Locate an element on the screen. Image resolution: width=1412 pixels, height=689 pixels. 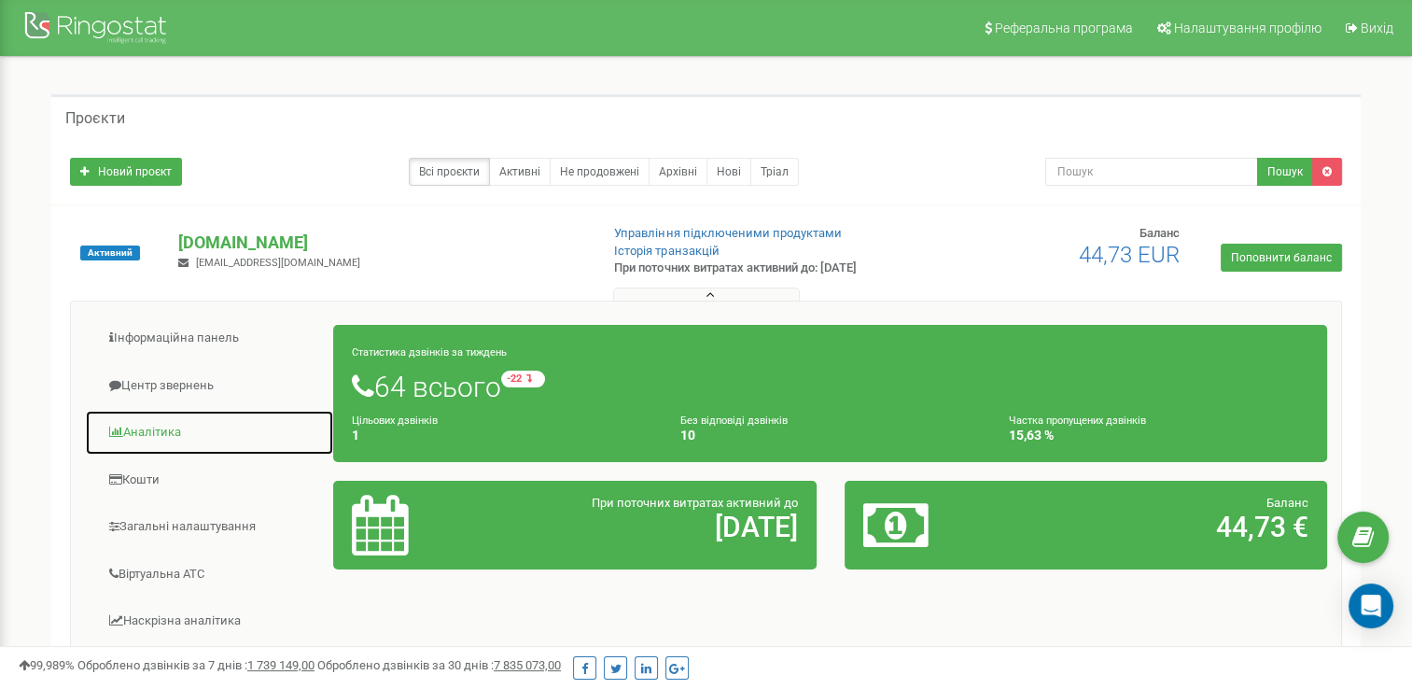
a: Кошти is located at coordinates (209, 480).